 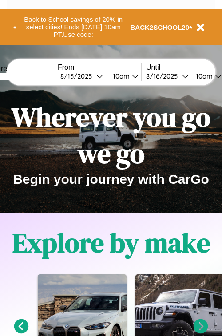 I want to click on label: From, so click(x=99, y=67).